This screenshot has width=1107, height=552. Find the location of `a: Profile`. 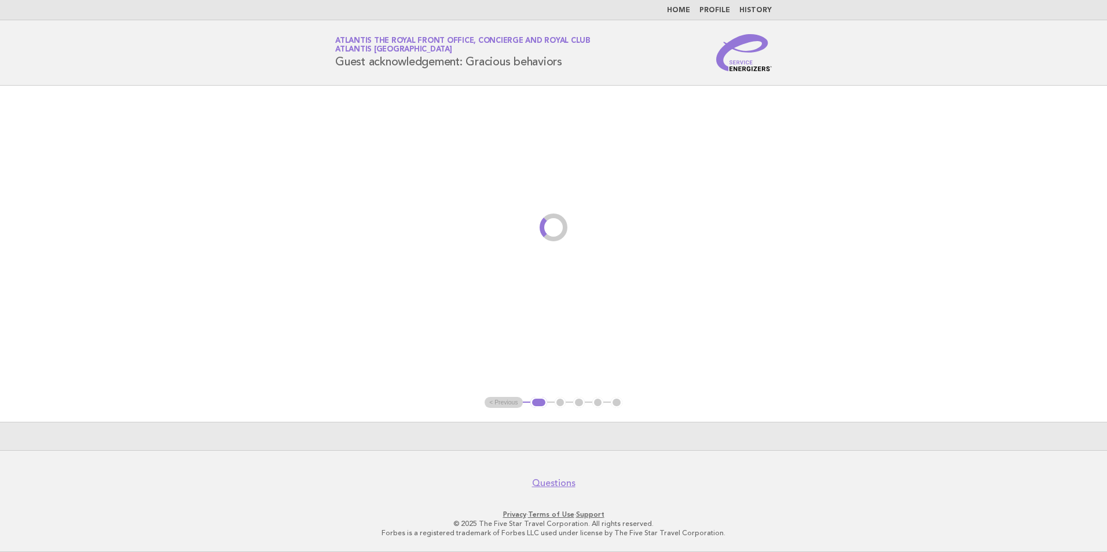

a: Profile is located at coordinates (714, 10).